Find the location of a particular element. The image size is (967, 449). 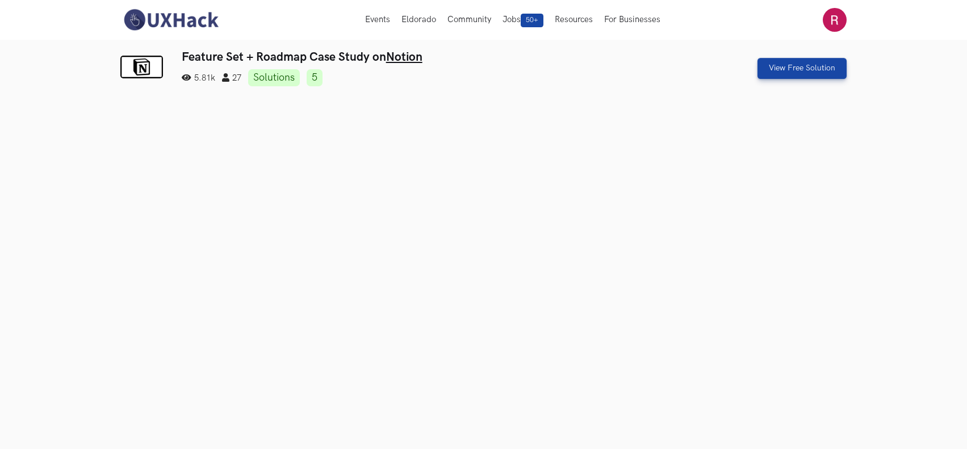

img: Your profile pic is located at coordinates (835, 20).